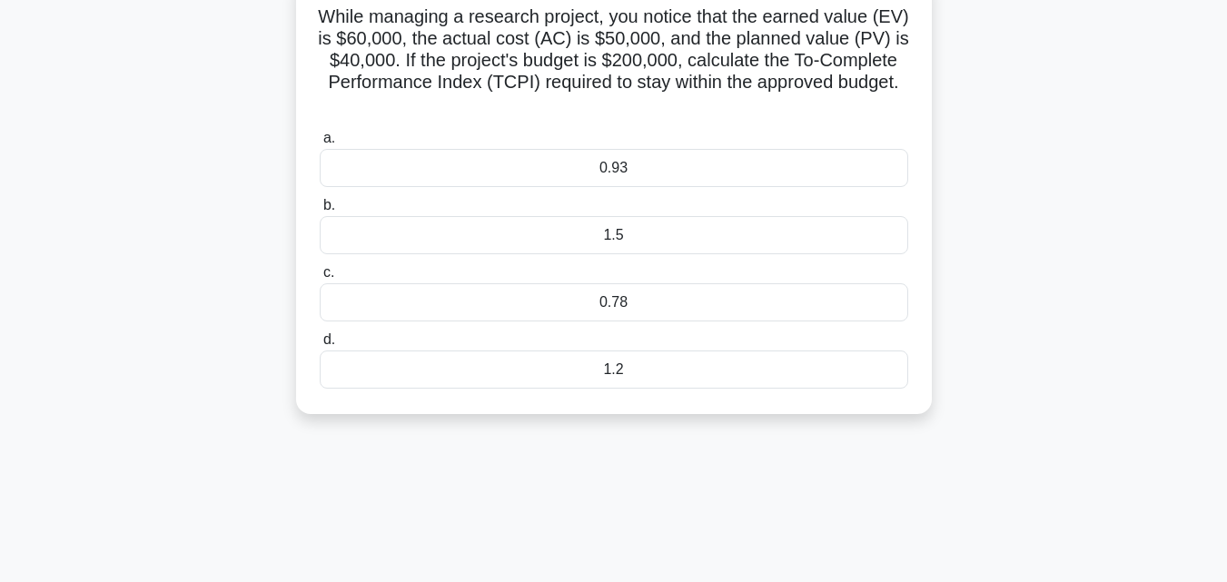 This screenshot has height=582, width=1227. I want to click on div: 0.78, so click(614, 302).